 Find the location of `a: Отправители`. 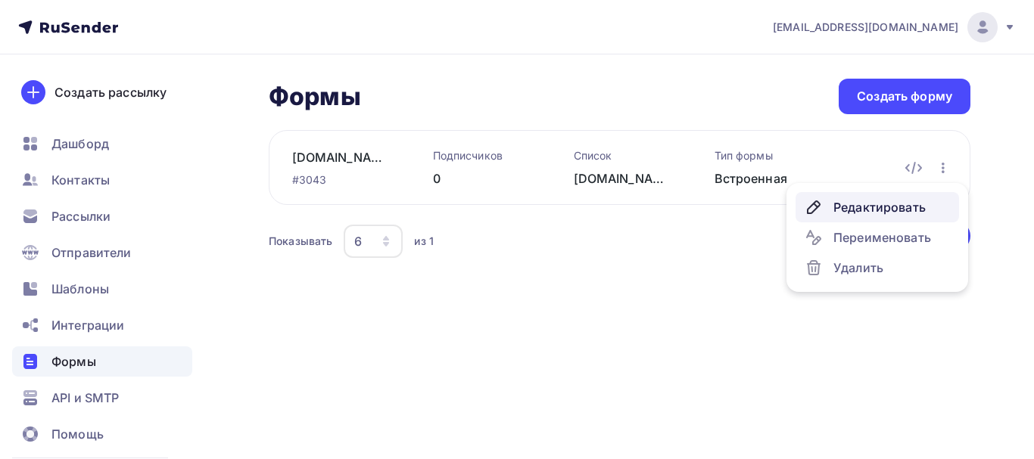

a: Отправители is located at coordinates (102, 253).